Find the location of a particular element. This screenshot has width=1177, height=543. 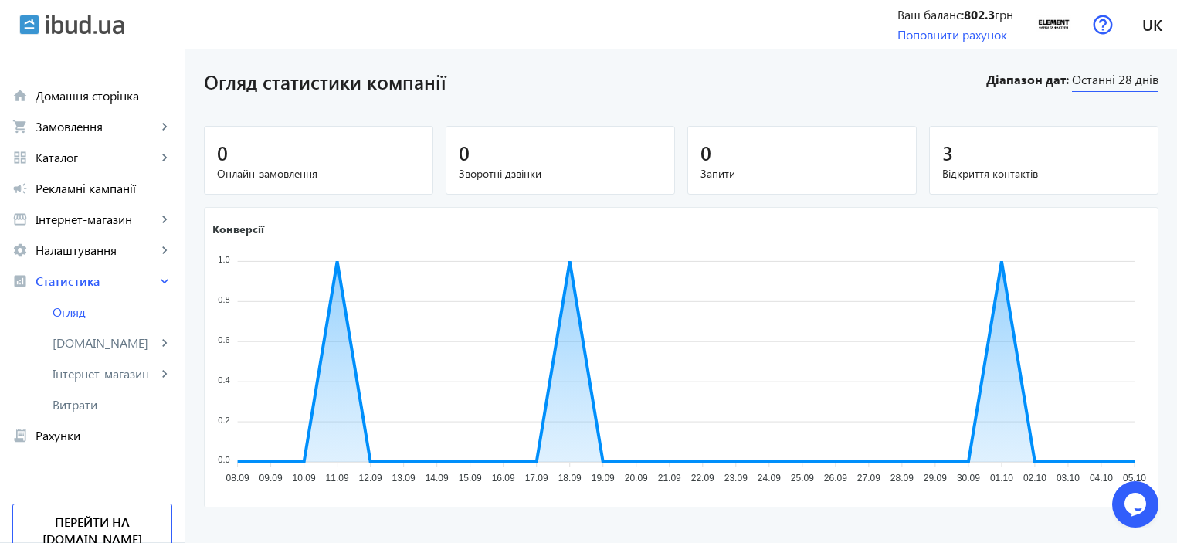

span: uk is located at coordinates (1152, 24).